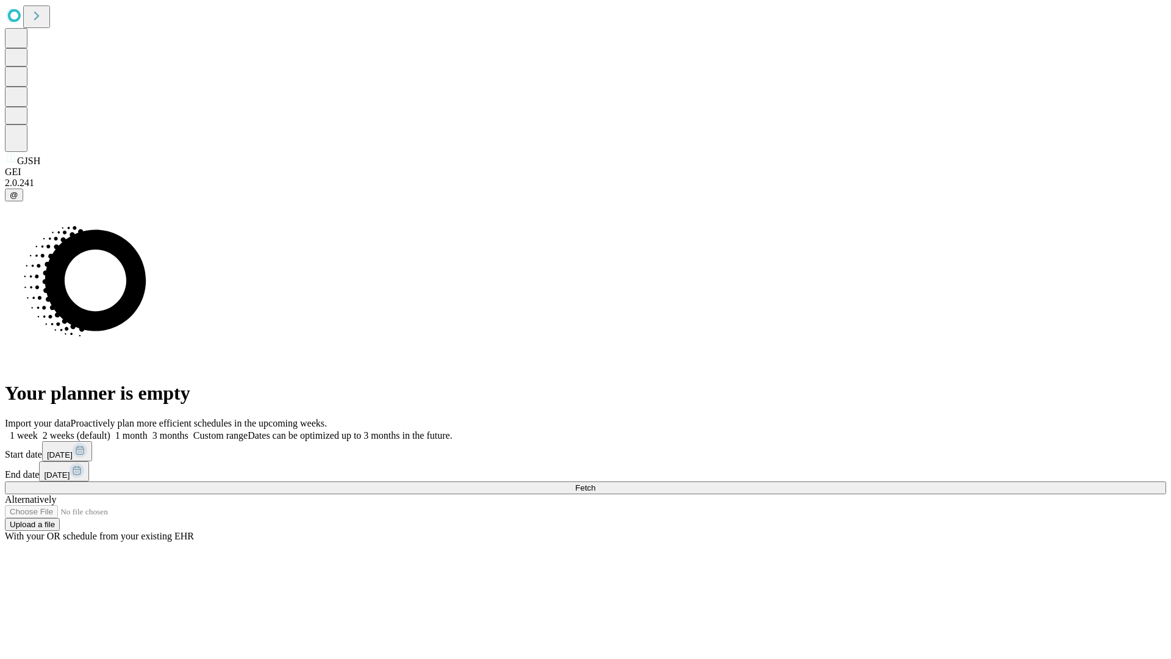 The image size is (1171, 659). Describe the element at coordinates (24, 435) in the screenshot. I see `span: 1 week` at that location.